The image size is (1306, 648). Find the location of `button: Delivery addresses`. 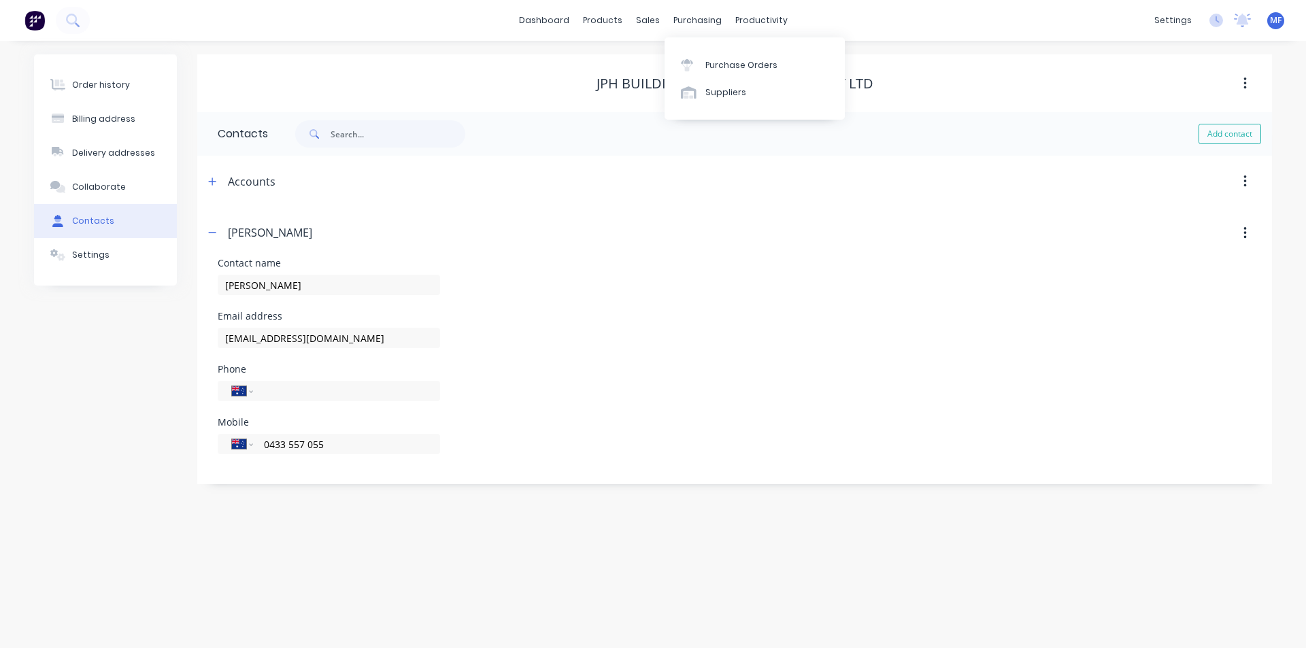

button: Delivery addresses is located at coordinates (105, 153).